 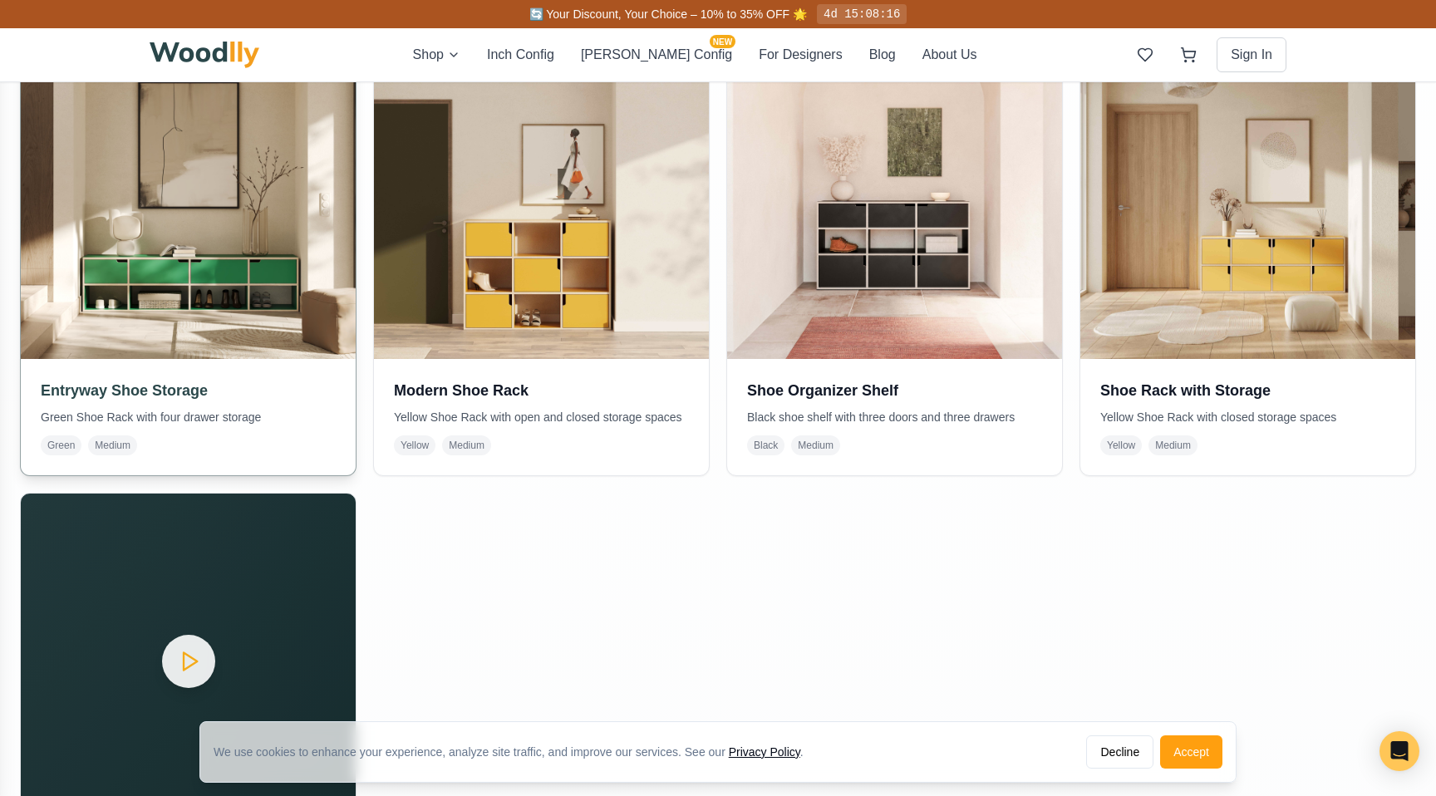 I want to click on span: Green, so click(x=61, y=445).